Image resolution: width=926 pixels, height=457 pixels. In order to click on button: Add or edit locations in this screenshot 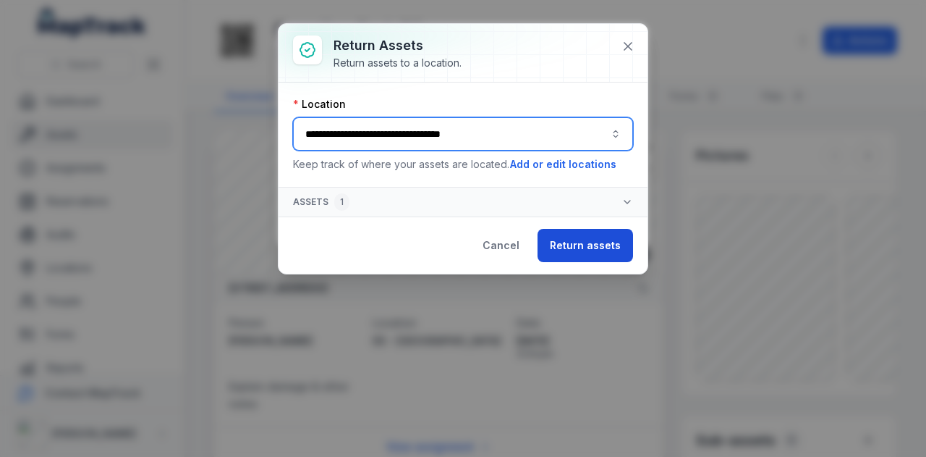, I will do `click(563, 164)`.